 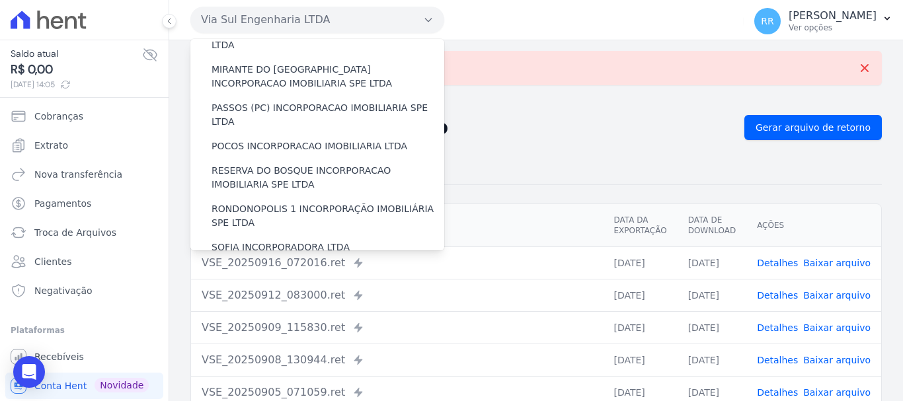 What do you see at coordinates (84, 233) in the screenshot?
I see `a: Troca de Arquivos` at bounding box center [84, 233].